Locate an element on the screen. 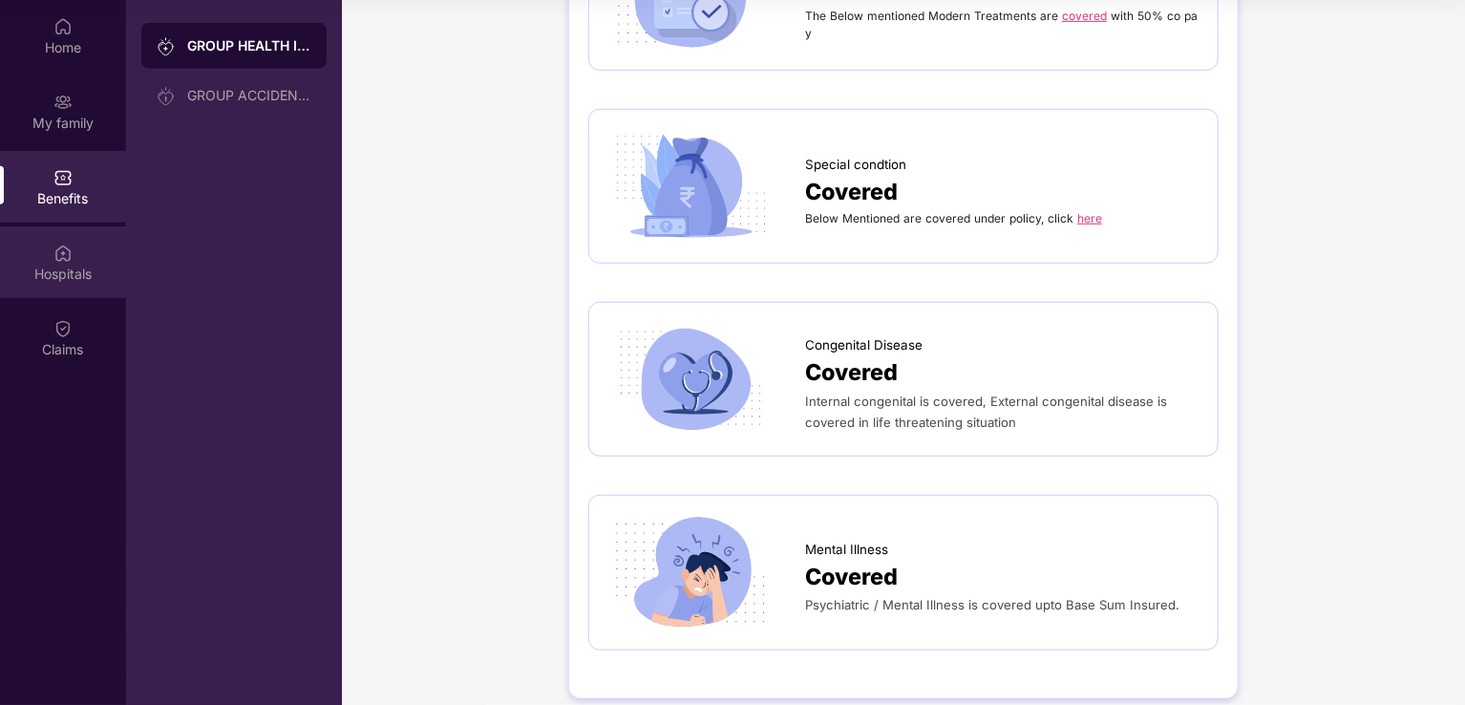 This screenshot has height=705, width=1465. span: under is located at coordinates (989, 218).